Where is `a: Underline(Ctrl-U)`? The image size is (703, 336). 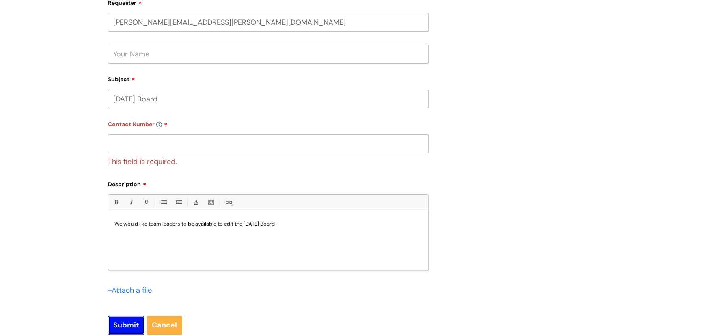
a: Underline(Ctrl-U) is located at coordinates (146, 202).